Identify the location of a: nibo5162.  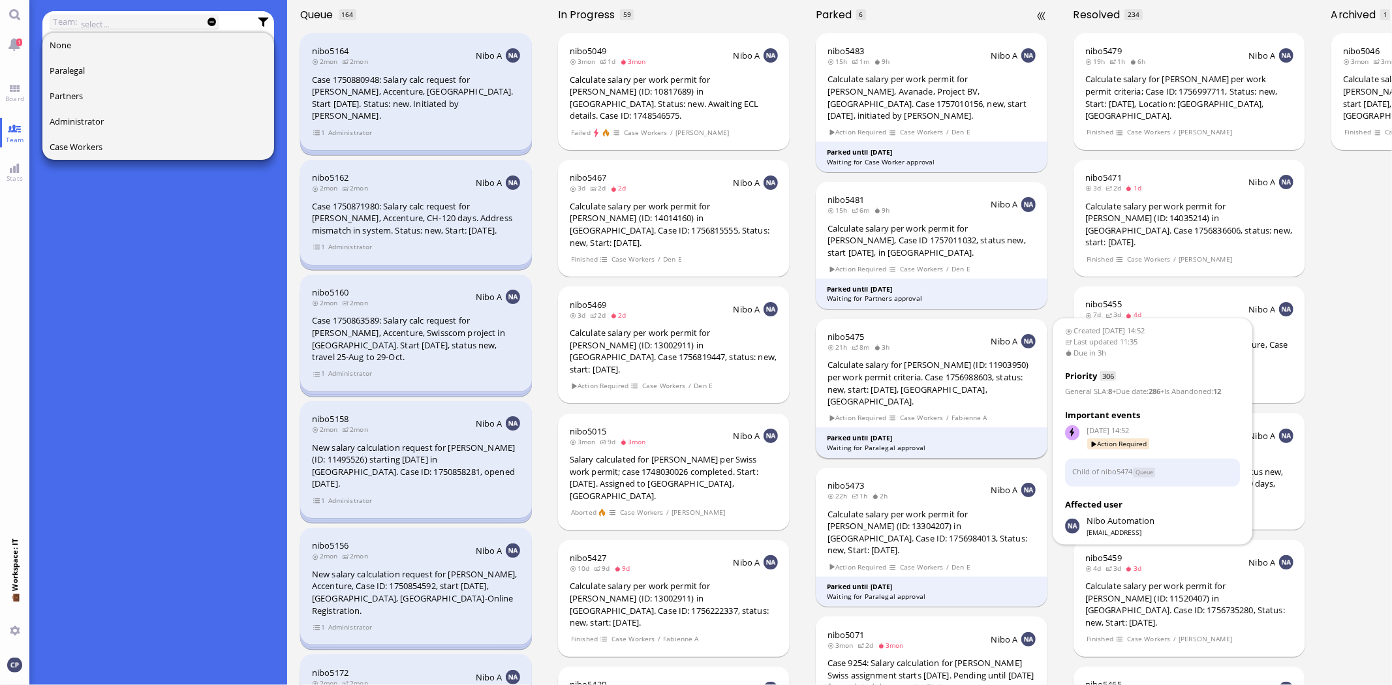
(330, 178).